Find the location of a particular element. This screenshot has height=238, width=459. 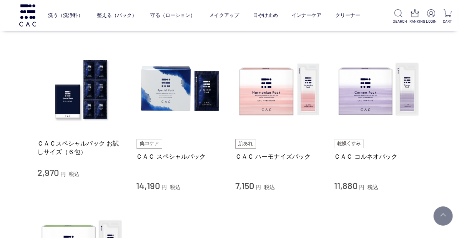

a: 洗う（洗浄料） is located at coordinates (65, 15).